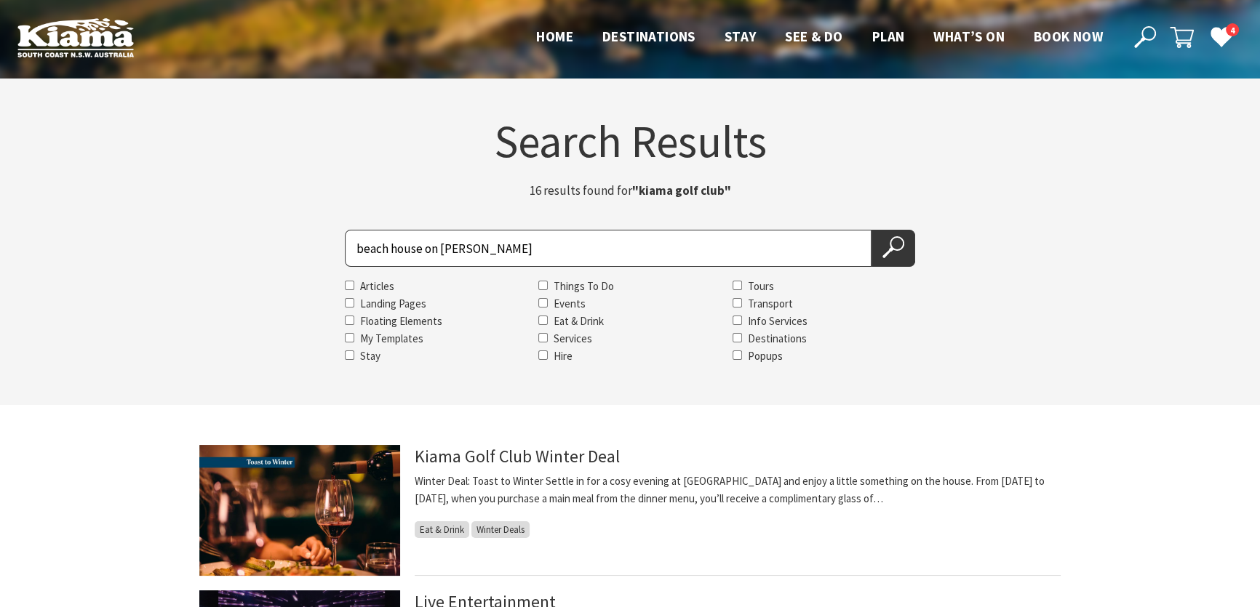 This screenshot has height=607, width=1260. What do you see at coordinates (969, 36) in the screenshot?
I see `span: What’s On` at bounding box center [969, 36].